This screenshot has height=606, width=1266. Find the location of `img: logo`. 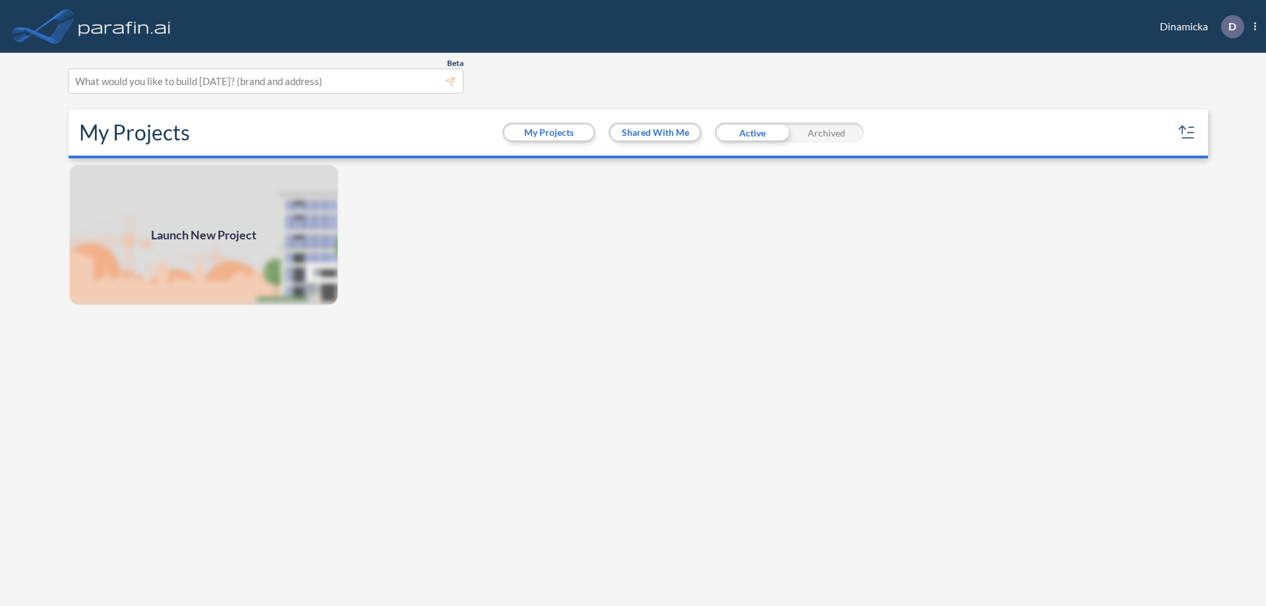

img: logo is located at coordinates (125, 26).